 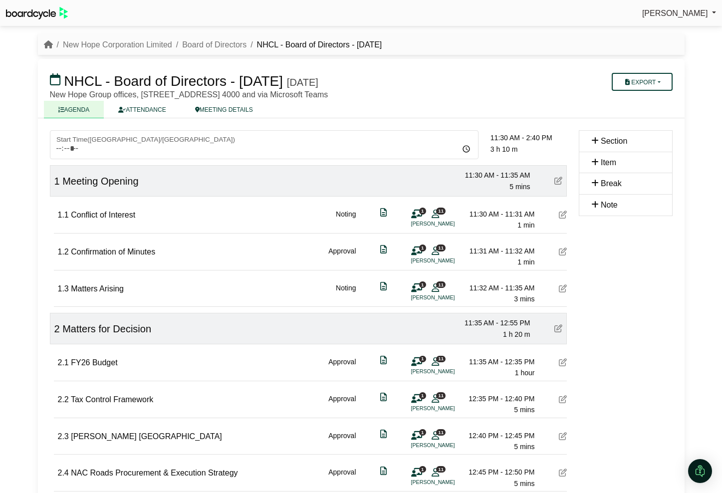 What do you see at coordinates (103, 214) in the screenshot?
I see `span: Conflict of Interest` at bounding box center [103, 214].